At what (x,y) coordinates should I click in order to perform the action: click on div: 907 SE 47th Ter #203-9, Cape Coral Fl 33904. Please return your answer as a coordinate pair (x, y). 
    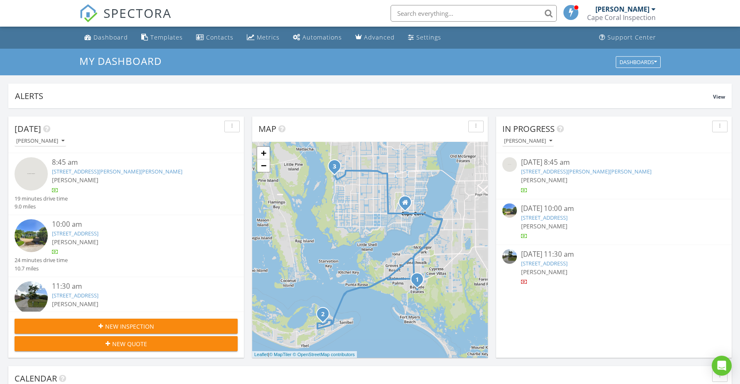
    Looking at the image, I should click on (408, 204).